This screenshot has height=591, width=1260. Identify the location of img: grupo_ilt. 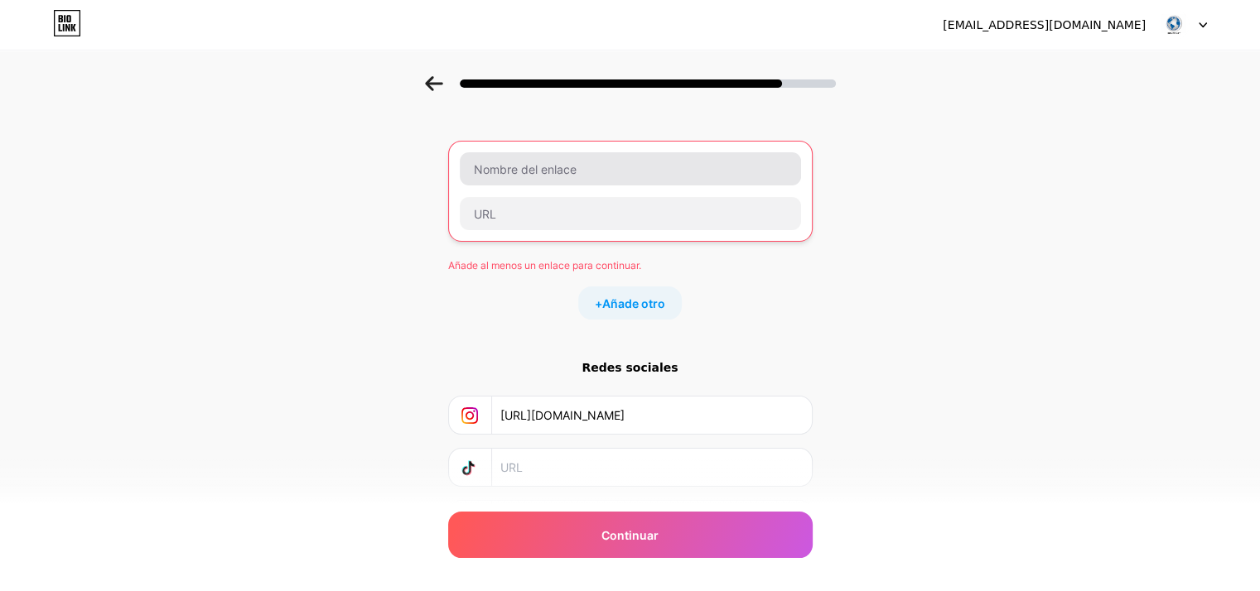
(1173, 25).